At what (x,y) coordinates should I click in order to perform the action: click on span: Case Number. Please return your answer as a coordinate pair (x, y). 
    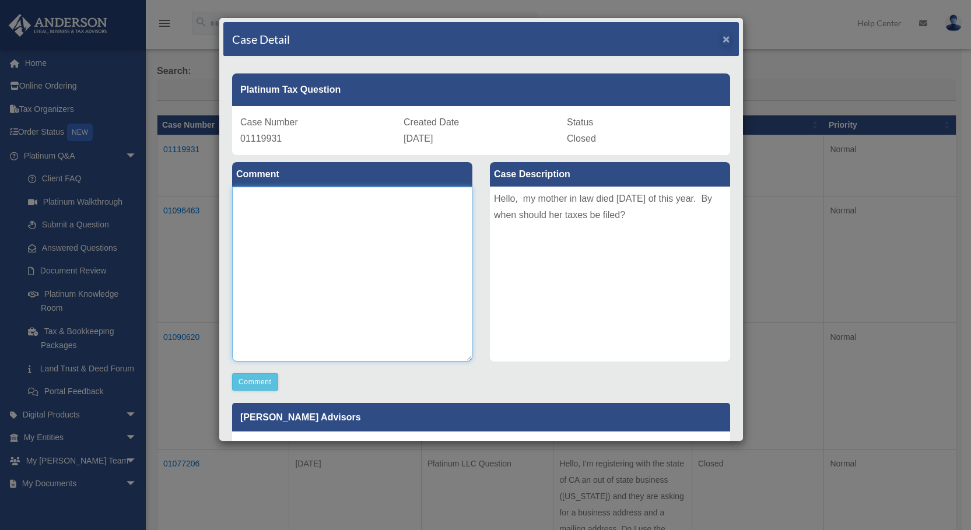
    Looking at the image, I should click on (269, 122).